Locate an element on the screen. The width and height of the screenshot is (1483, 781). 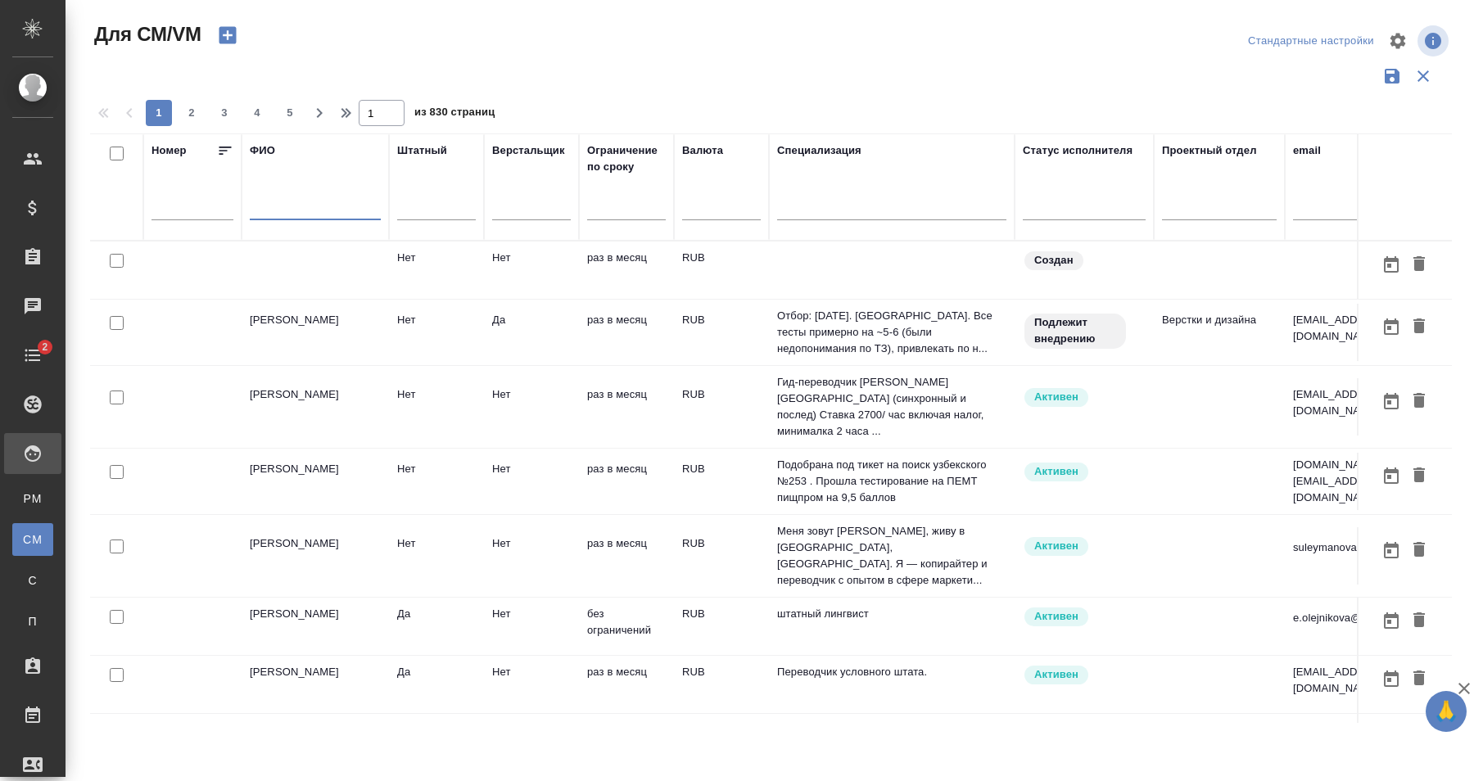
div: Специализация is located at coordinates (819, 151).